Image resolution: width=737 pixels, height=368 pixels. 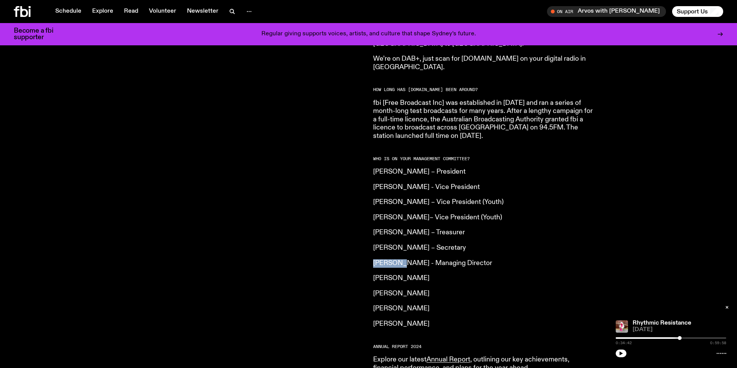 What do you see at coordinates (624, 343) in the screenshot?
I see `span: 0:34:42` at bounding box center [624, 343].